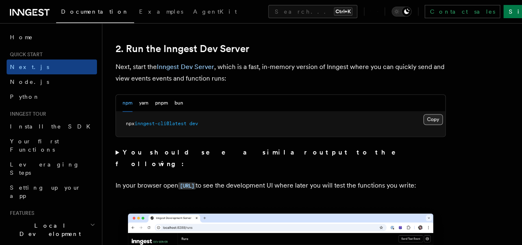 This screenshot has height=245, width=522. What do you see at coordinates (34, 145) in the screenshot?
I see `span: Your first Functions` at bounding box center [34, 145].